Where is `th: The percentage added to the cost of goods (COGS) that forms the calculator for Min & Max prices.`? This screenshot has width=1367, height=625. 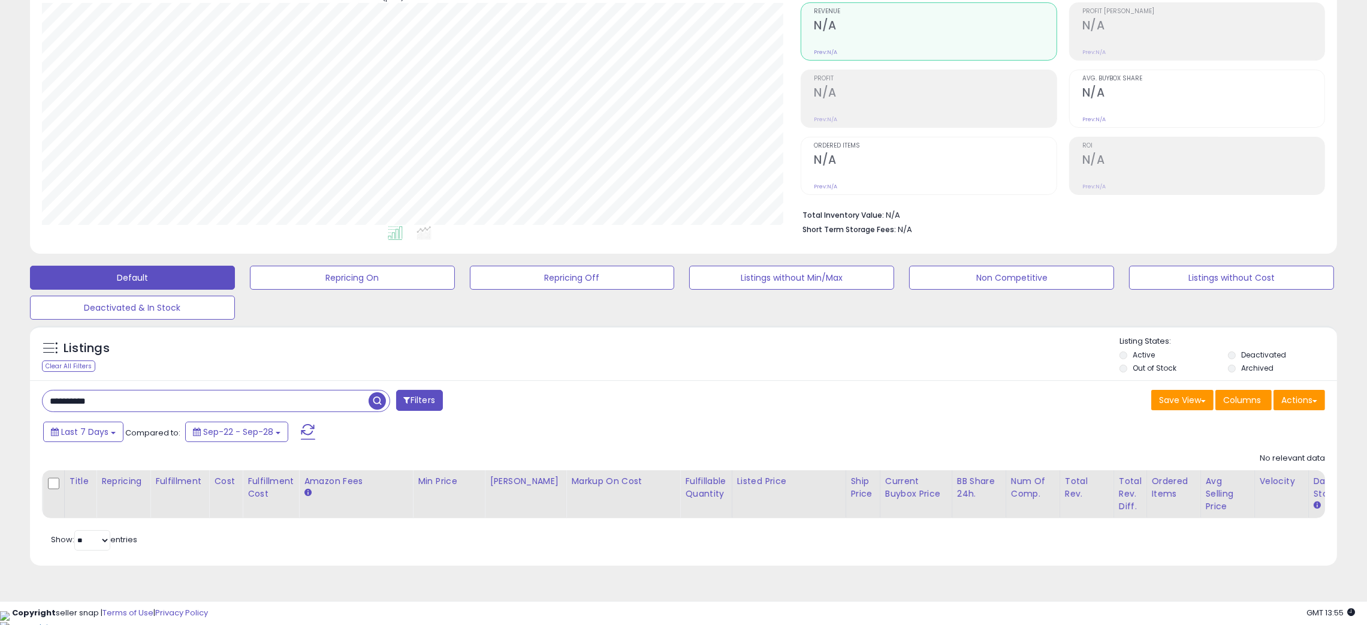
th: The percentage added to the cost of goods (COGS) that forms the calculator for Min & Max prices. is located at coordinates (623, 494).